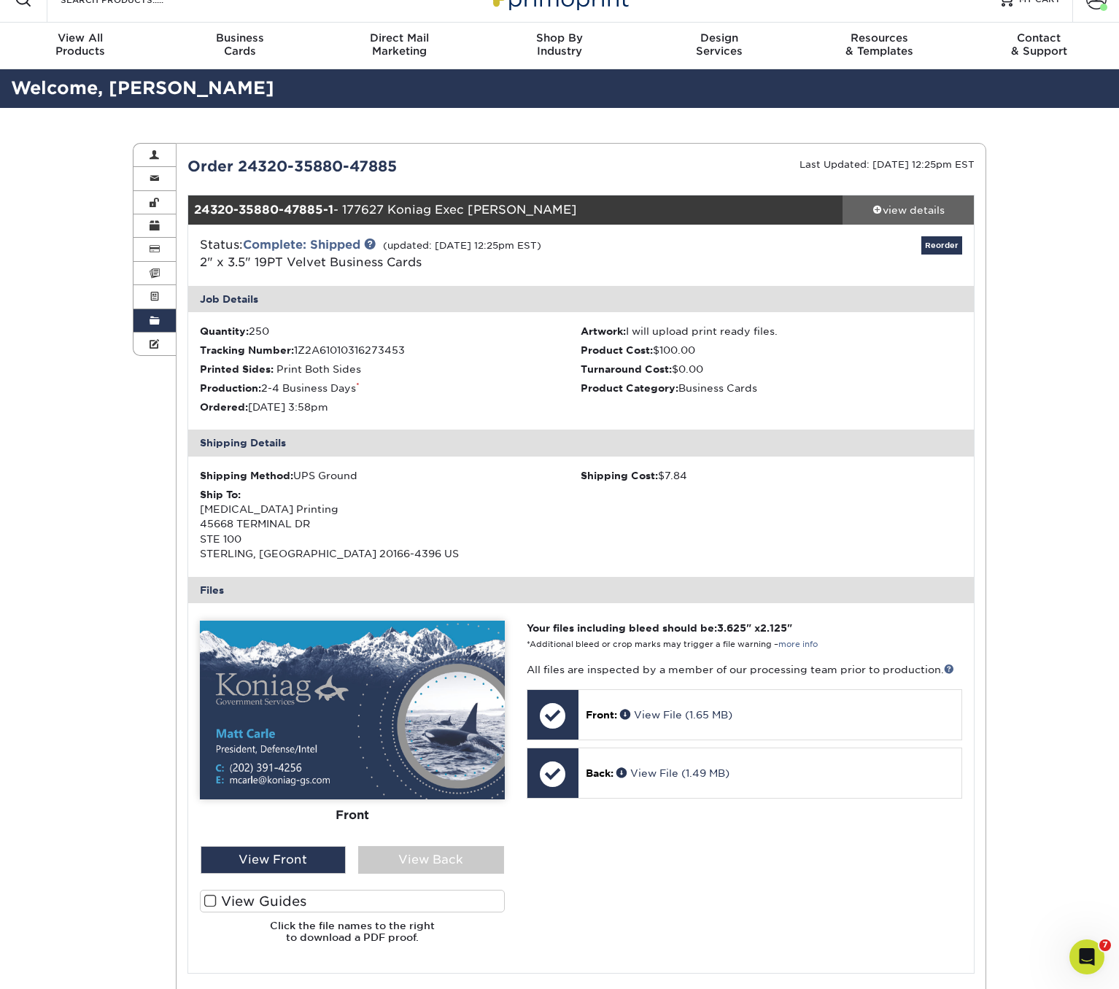 This screenshot has height=989, width=1119. Describe the element at coordinates (942, 245) in the screenshot. I see `a: Reorder` at that location.